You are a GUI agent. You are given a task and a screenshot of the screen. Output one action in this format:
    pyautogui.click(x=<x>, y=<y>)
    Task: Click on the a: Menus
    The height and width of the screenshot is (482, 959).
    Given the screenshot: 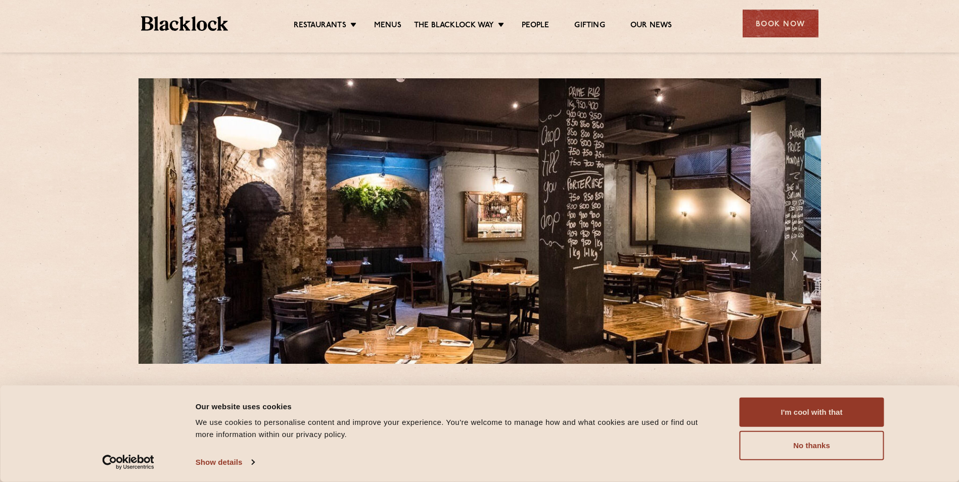 What is the action you would take?
    pyautogui.click(x=388, y=26)
    